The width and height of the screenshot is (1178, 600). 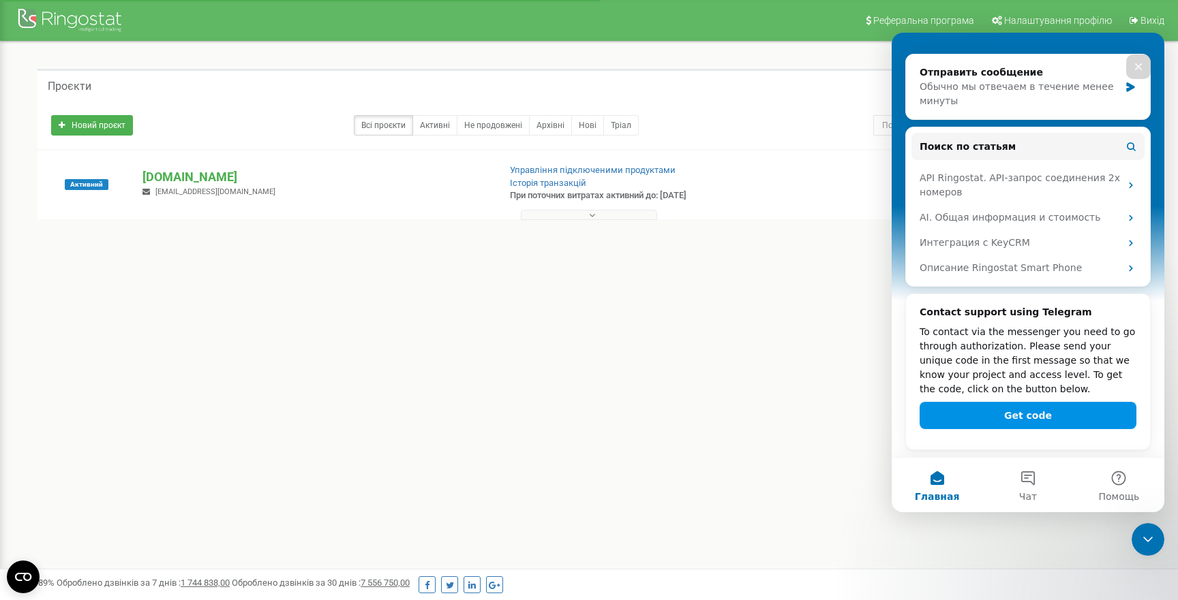 I want to click on div: Закрыть, so click(x=247, y=34).